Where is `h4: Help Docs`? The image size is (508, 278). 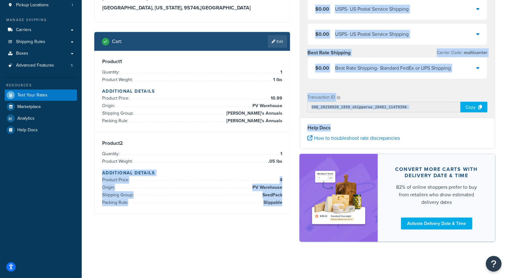
h4: Help Docs is located at coordinates (398, 128).